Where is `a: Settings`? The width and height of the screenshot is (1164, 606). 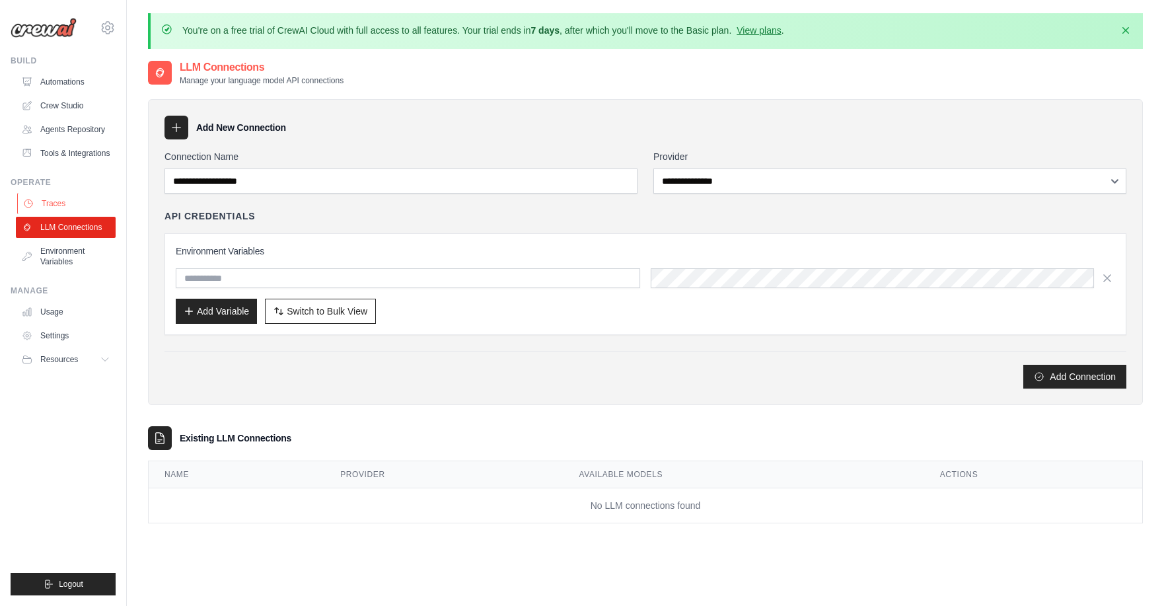 a: Settings is located at coordinates (65, 336).